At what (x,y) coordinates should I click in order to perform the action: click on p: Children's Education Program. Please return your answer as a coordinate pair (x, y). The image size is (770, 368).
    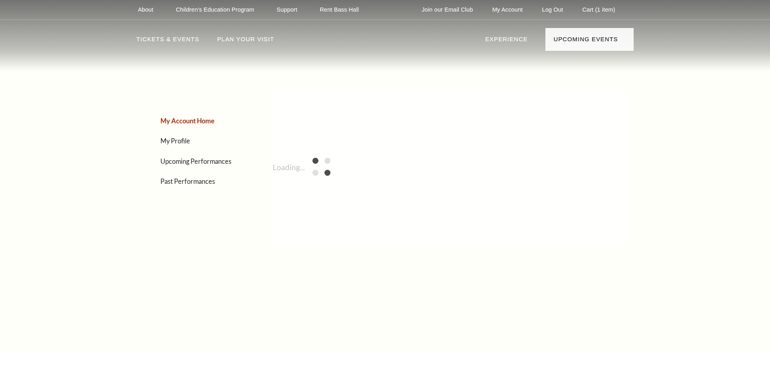
    Looking at the image, I should click on (214, 10).